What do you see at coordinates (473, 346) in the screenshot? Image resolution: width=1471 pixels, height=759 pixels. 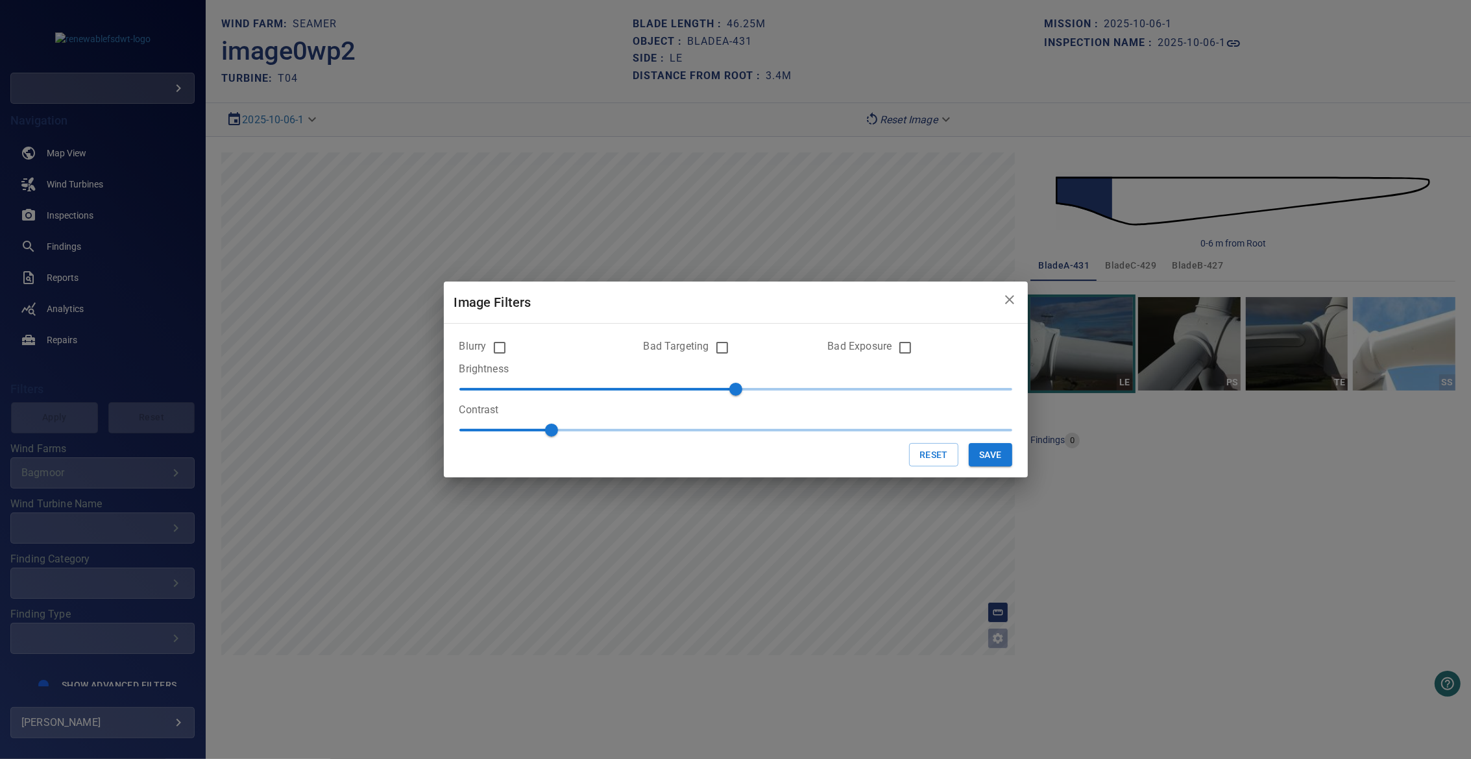 I see `label: Blurry` at bounding box center [473, 346].